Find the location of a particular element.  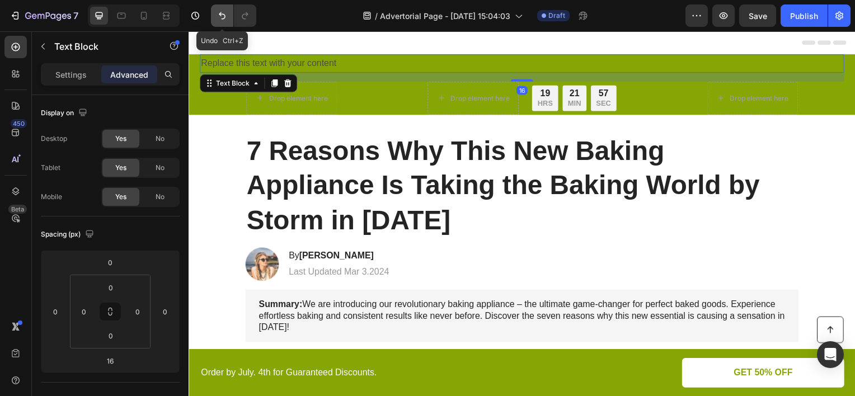

img: gempages_432750572815254551-0dd52757-f501-4f5a-9003-85088b00a725.webp is located at coordinates (74, 234).